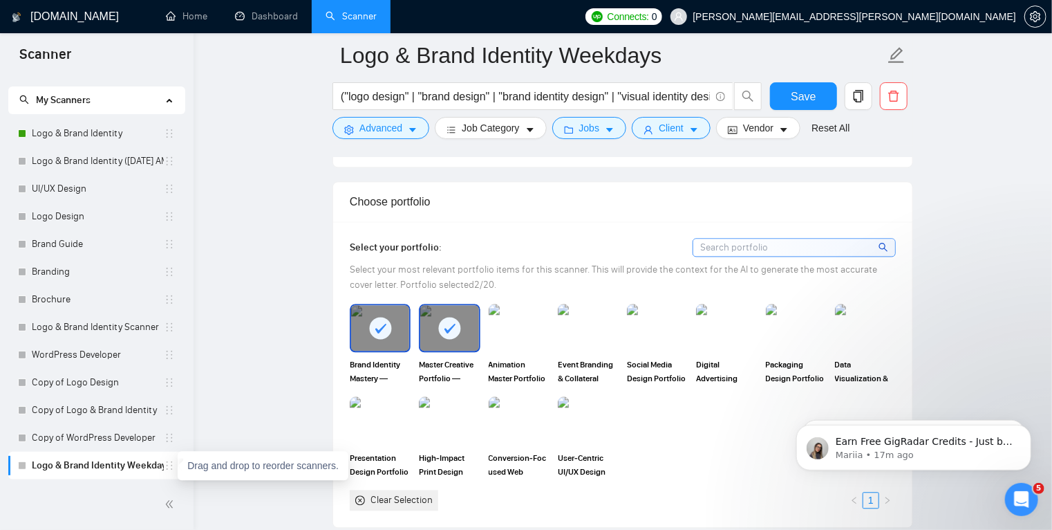  Describe the element at coordinates (720, 96) in the screenshot. I see `span: info-circle` at that location.